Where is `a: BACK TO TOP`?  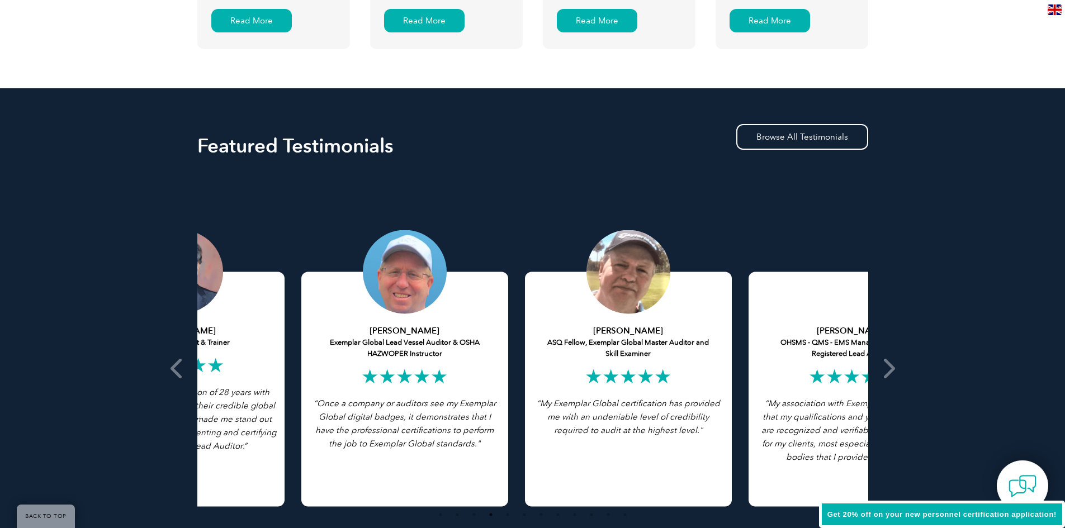 a: BACK TO TOP is located at coordinates (46, 517).